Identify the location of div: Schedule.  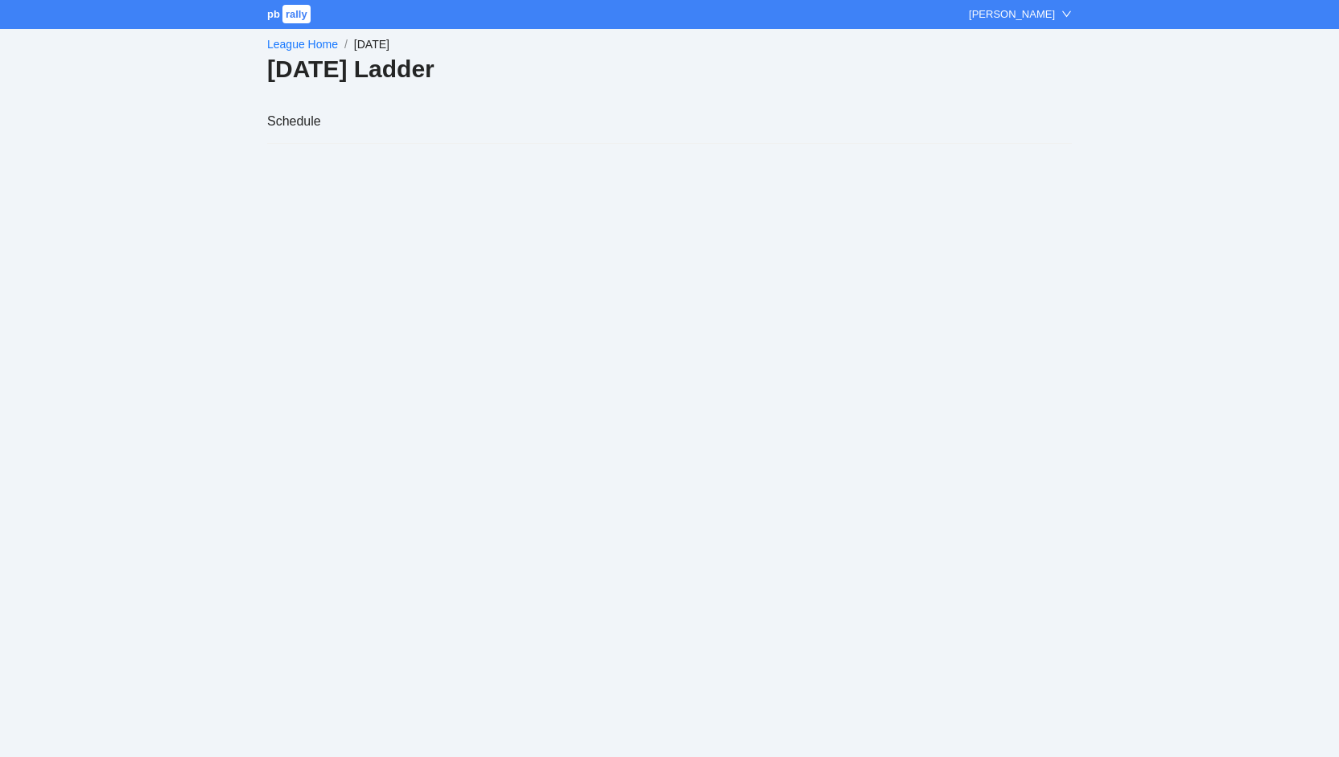
(294, 121).